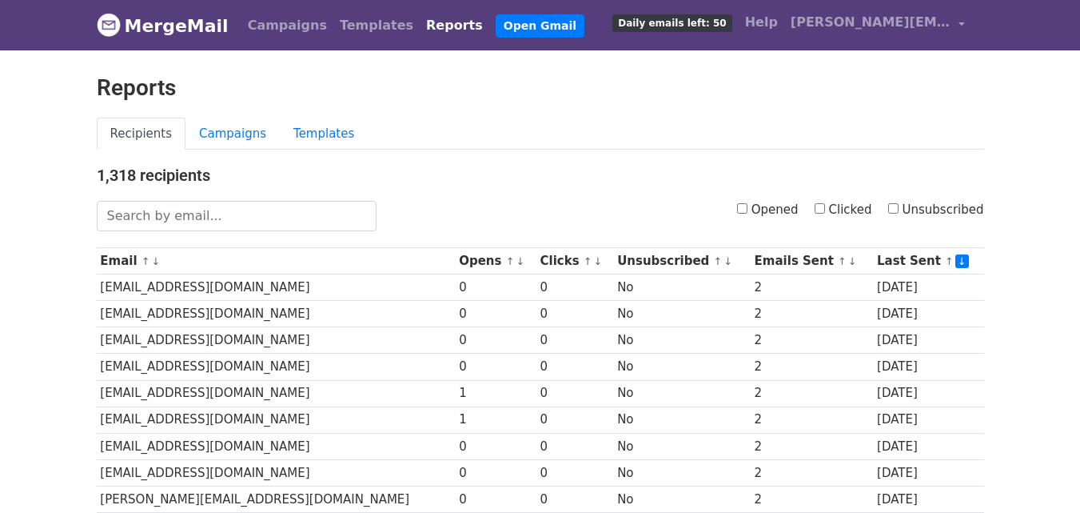  What do you see at coordinates (844, 210) in the screenshot?
I see `label: Clicked` at bounding box center [844, 210].